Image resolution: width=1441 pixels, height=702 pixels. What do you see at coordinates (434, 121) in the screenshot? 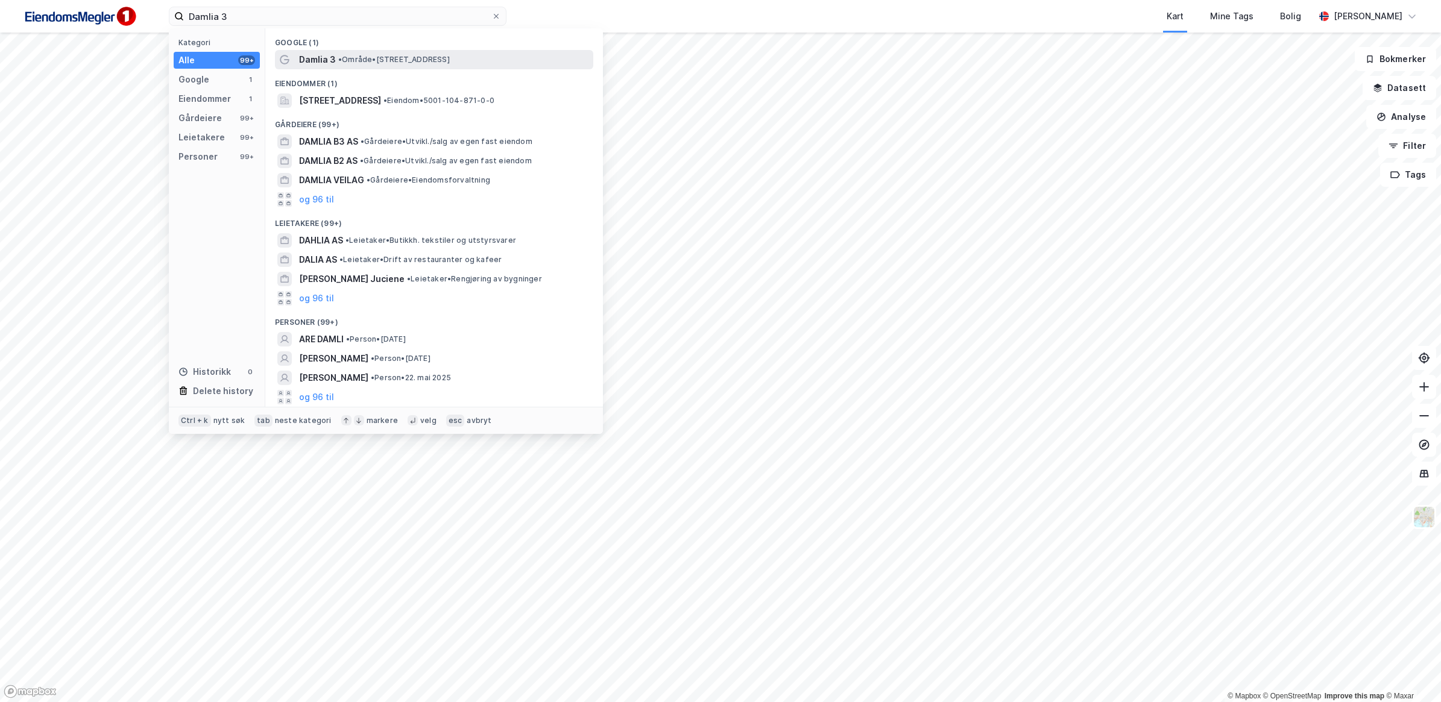
I see `div: Gårdeiere (99+)` at bounding box center [434, 121].